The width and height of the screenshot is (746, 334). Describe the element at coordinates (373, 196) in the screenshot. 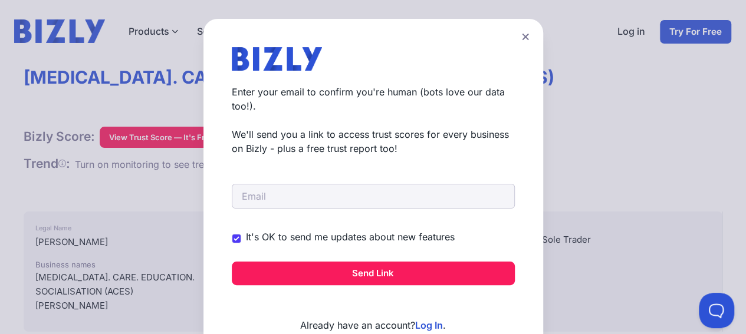

I see `input: Email` at that location.